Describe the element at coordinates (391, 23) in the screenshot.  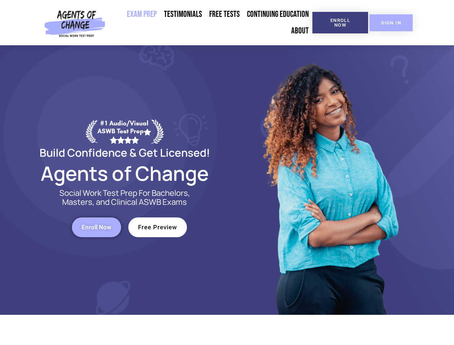
I see `span: SIGN IN` at that location.